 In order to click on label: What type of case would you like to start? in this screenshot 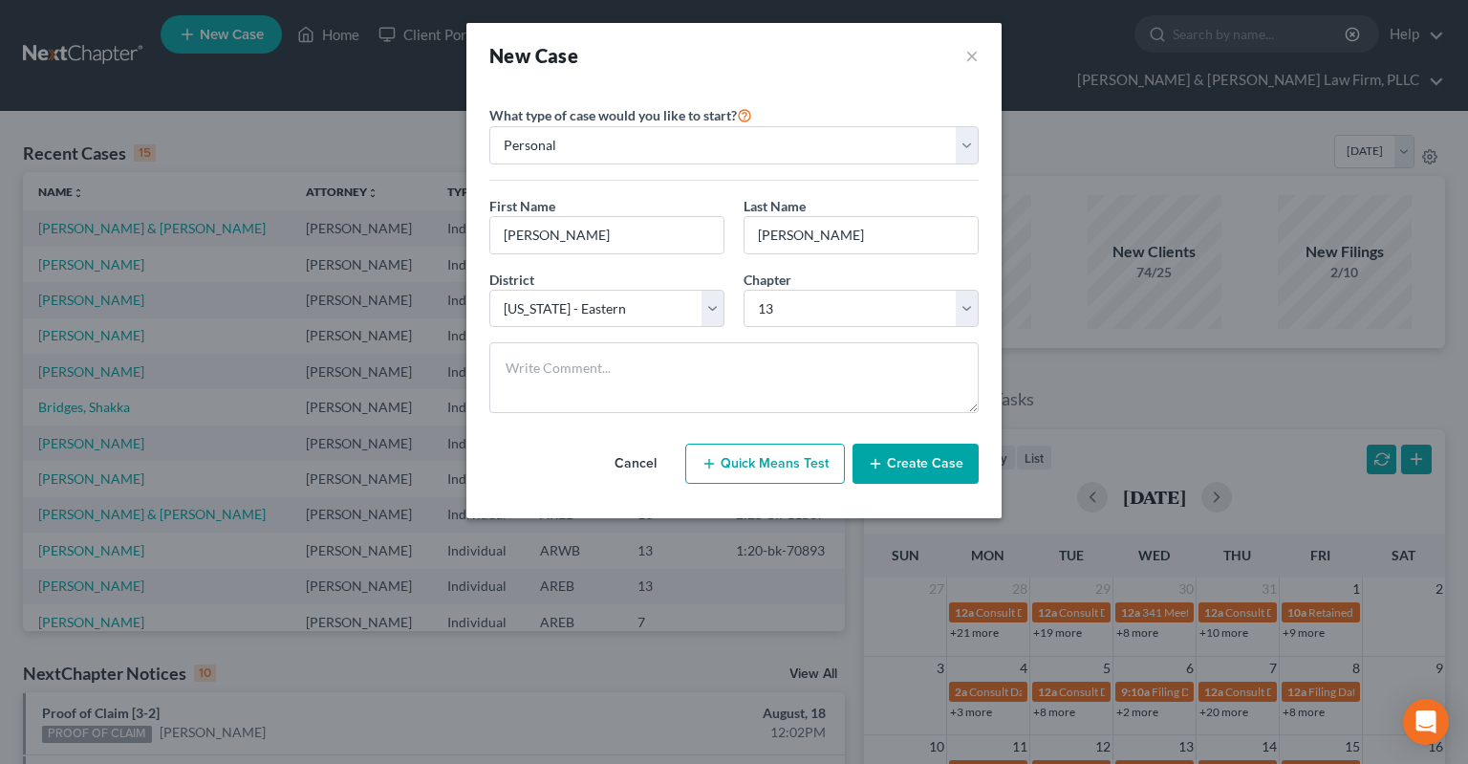, I will do `click(620, 115)`.